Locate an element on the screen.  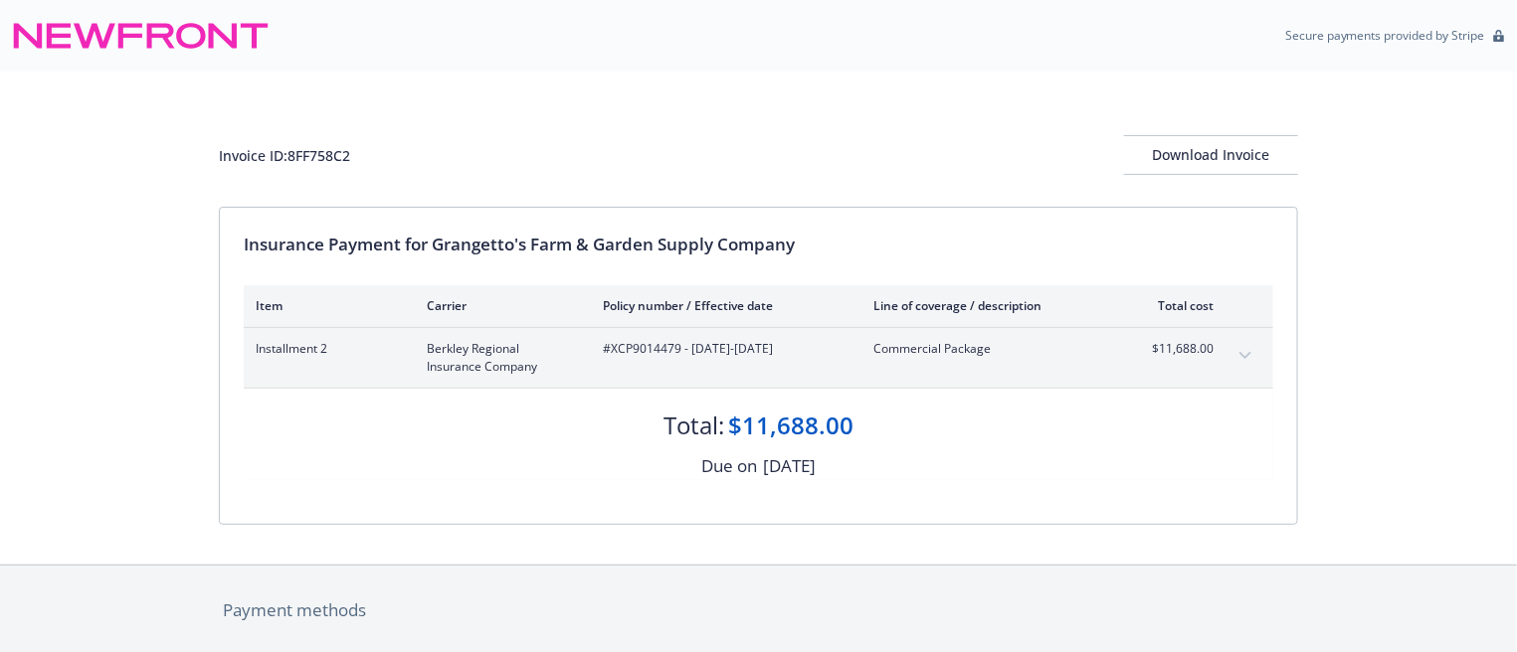
span: Berkley Regional Insurance Company is located at coordinates (498, 358).